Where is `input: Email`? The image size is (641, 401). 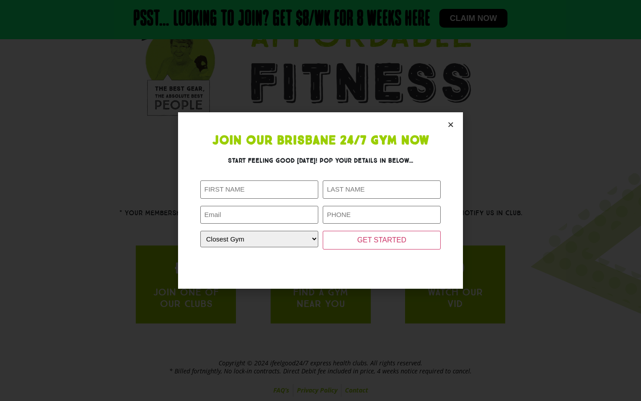
input: Email is located at coordinates (259, 215).